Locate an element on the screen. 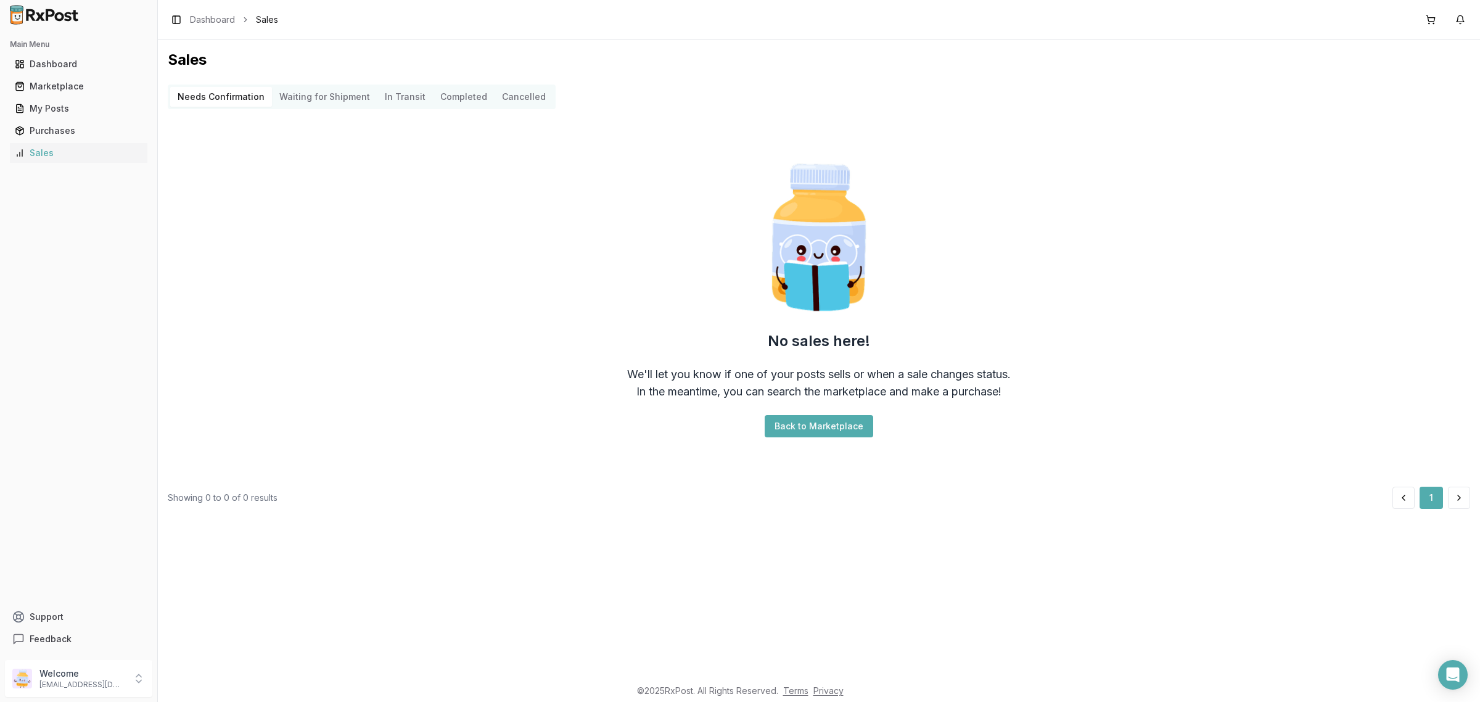 The image size is (1480, 702). button: Cancelled is located at coordinates (524, 97).